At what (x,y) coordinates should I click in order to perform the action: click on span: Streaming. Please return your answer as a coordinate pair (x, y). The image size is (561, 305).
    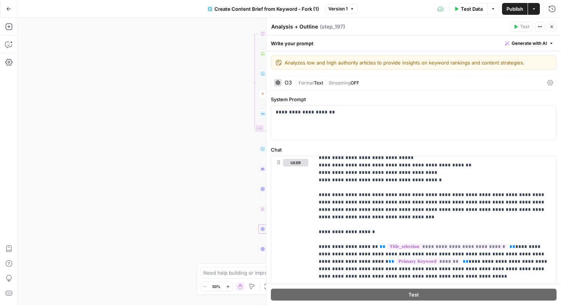
    Looking at the image, I should click on (340, 83).